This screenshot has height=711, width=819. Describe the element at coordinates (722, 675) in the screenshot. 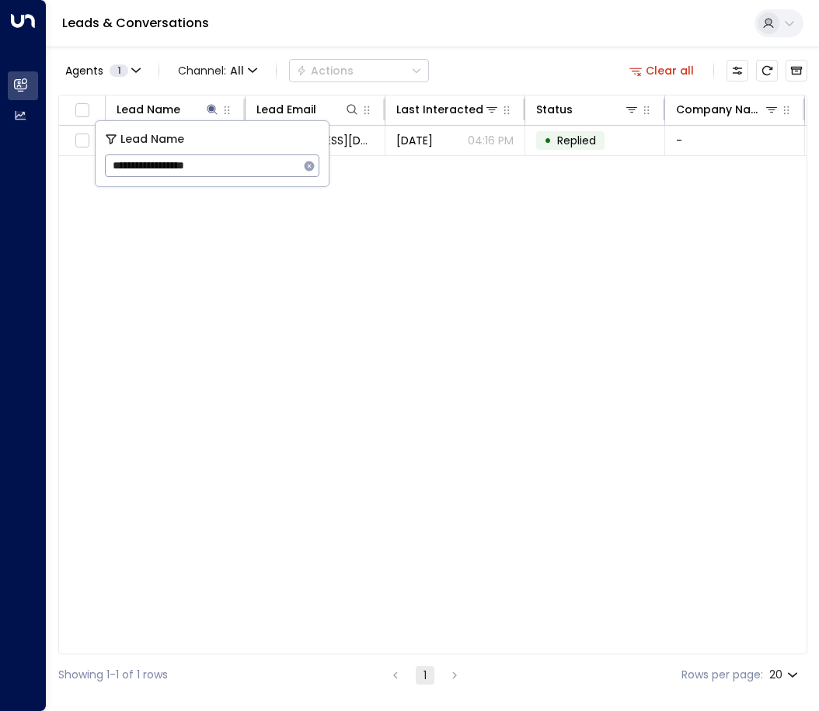

I see `label: Rows per page:` at that location.